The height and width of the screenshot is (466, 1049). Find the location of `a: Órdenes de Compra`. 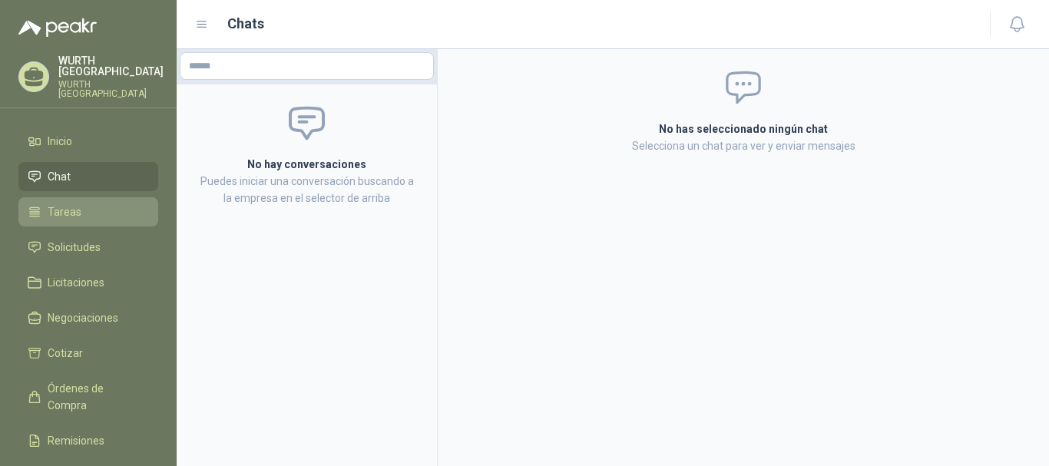

a: Órdenes de Compra is located at coordinates (88, 397).